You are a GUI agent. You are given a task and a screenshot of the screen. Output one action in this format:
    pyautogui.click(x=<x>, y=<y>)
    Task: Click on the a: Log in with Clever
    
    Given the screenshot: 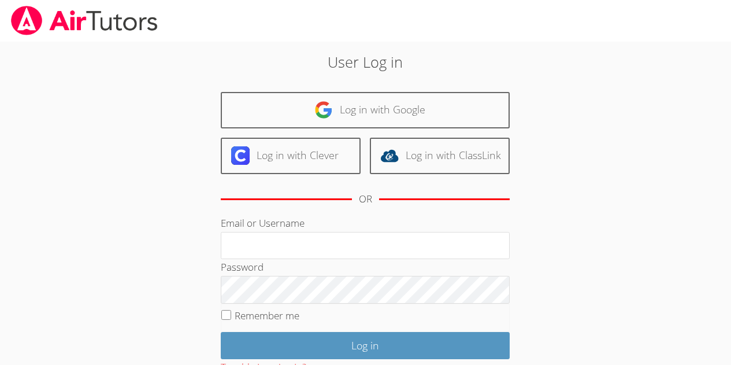 What is the action you would take?
    pyautogui.click(x=291, y=156)
    